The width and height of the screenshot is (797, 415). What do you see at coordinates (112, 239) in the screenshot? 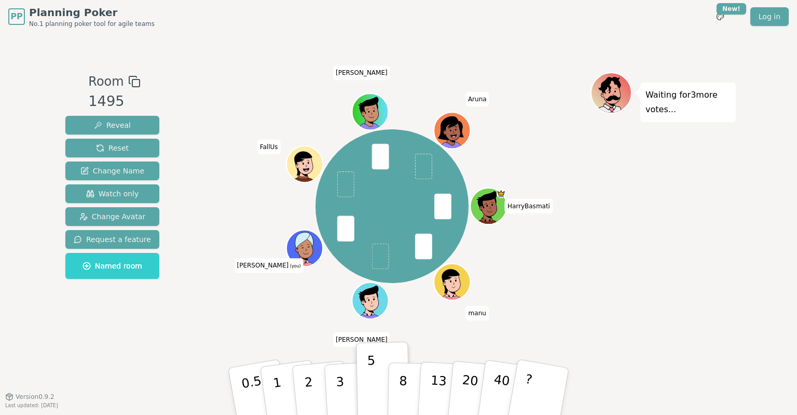
I see `span: Request a feature` at bounding box center [112, 239].